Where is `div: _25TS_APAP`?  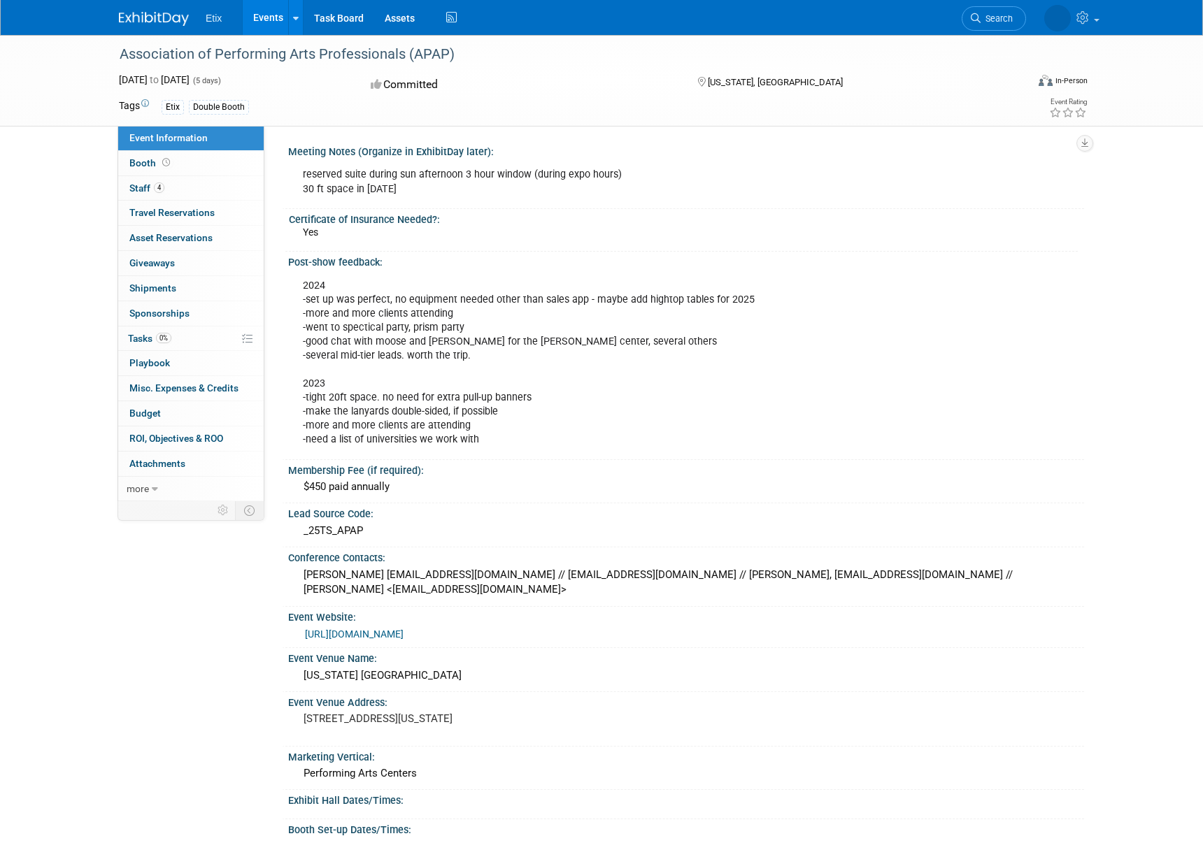
div: _25TS_APAP is located at coordinates (686, 531).